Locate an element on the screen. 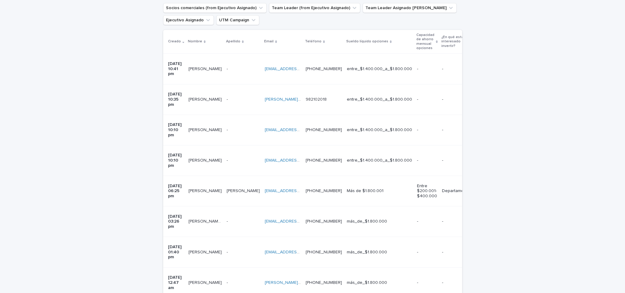  button: UTM Campaign is located at coordinates (238, 20).